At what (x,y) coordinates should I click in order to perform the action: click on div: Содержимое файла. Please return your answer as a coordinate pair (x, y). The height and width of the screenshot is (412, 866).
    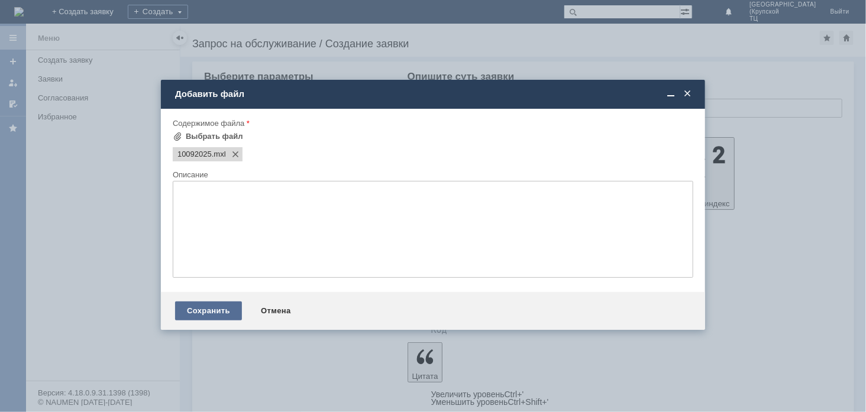
    Looking at the image, I should click on (432, 123).